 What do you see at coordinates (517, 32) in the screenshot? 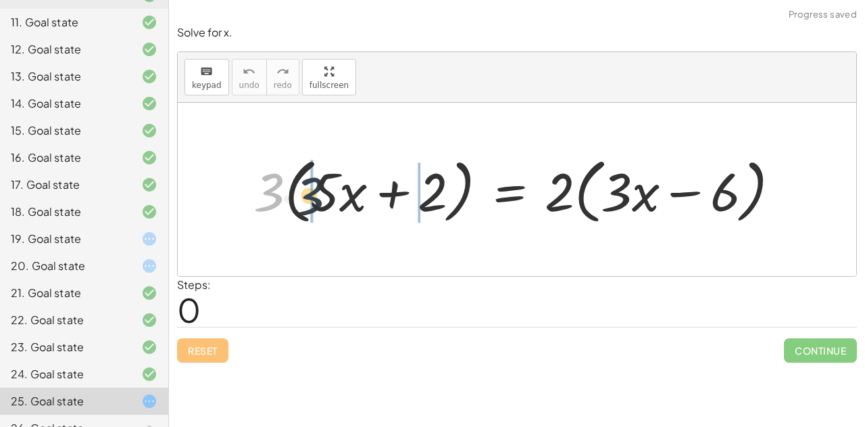
I see `p: Solve for x.` at bounding box center [517, 32].